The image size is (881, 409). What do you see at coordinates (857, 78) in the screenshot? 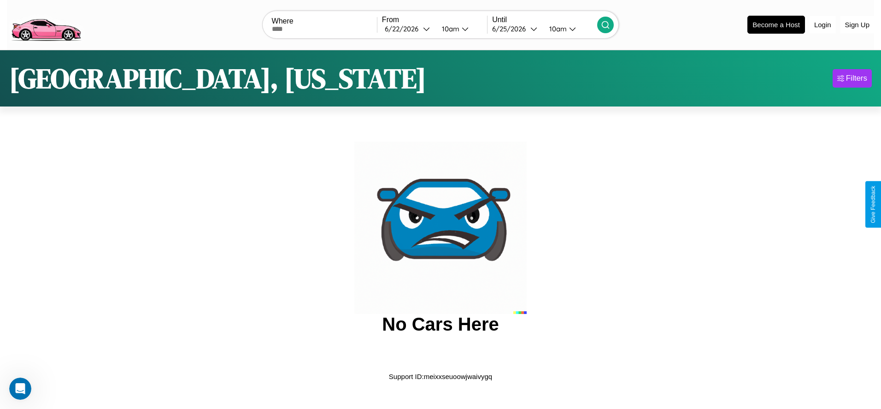
I see `div: Filters` at bounding box center [857, 78].